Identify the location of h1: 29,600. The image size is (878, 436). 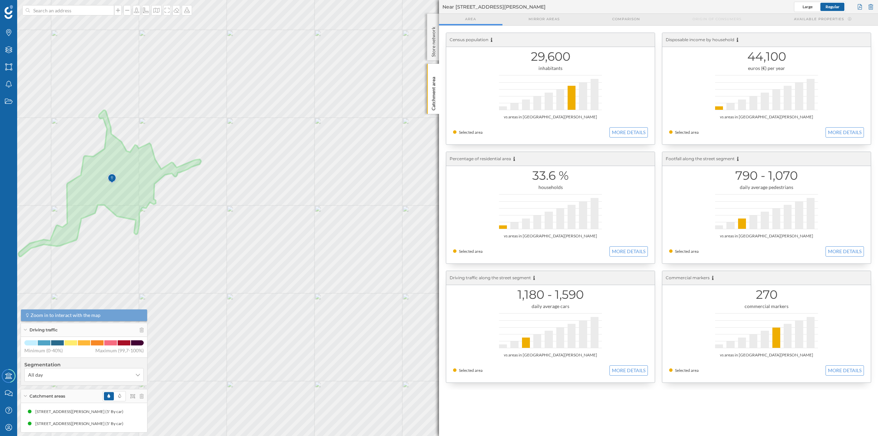
(551, 57).